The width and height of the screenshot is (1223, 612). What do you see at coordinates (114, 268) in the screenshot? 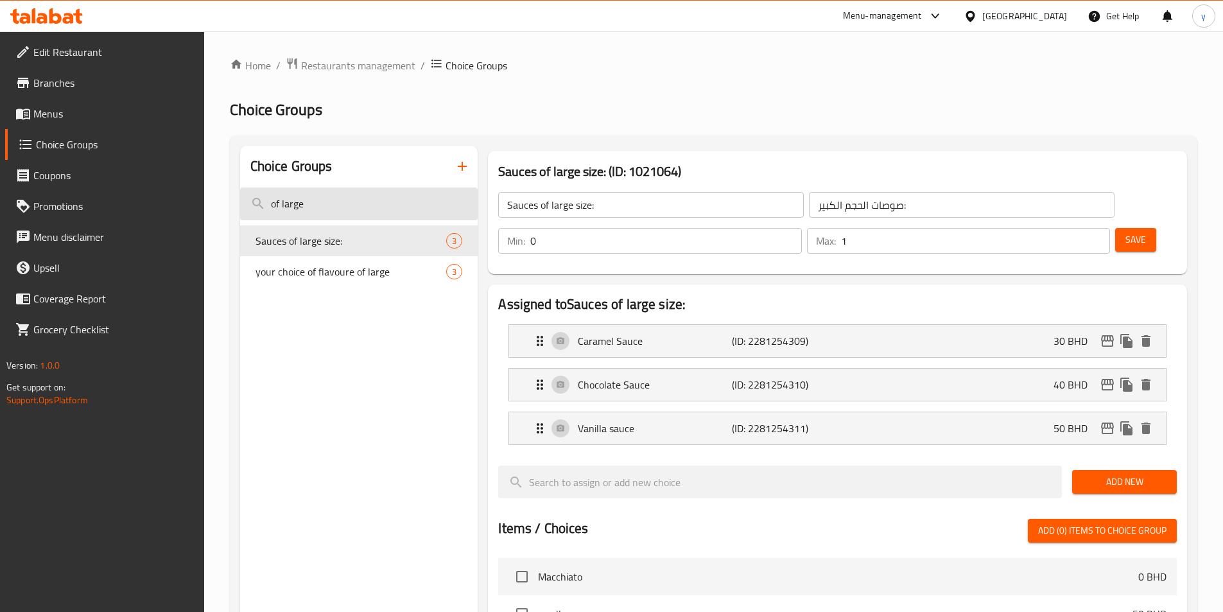
I see `span: Upsell` at bounding box center [114, 268].